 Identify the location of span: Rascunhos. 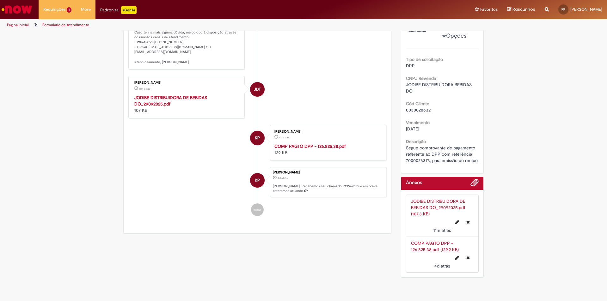
(524, 9).